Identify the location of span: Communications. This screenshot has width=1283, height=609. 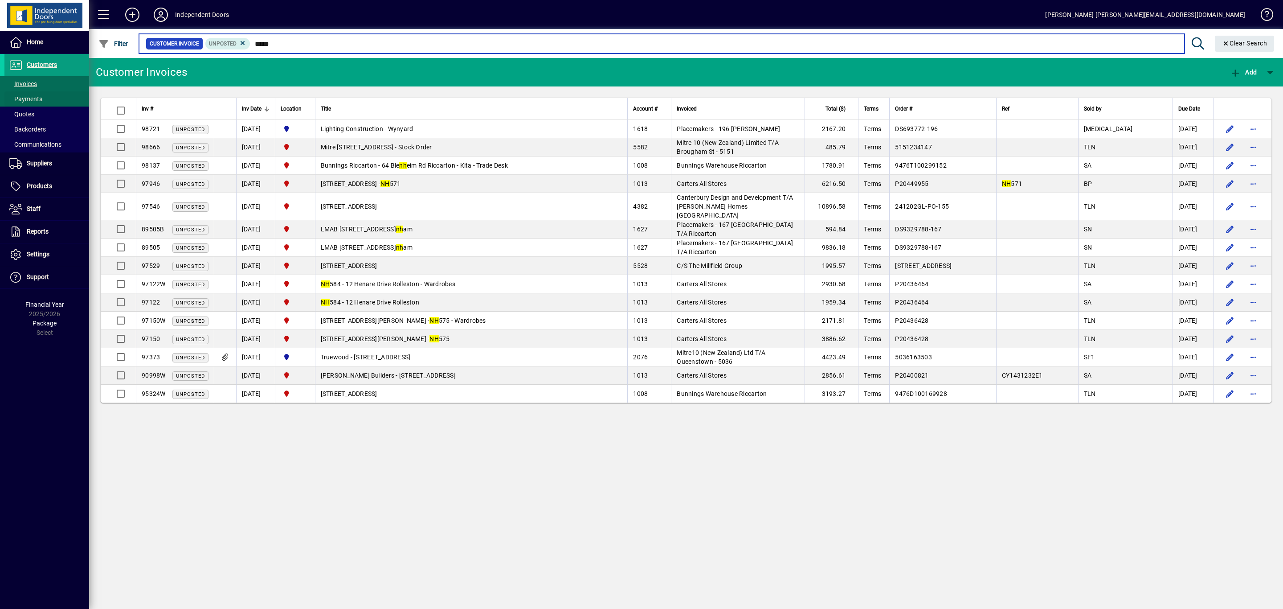
(35, 144).